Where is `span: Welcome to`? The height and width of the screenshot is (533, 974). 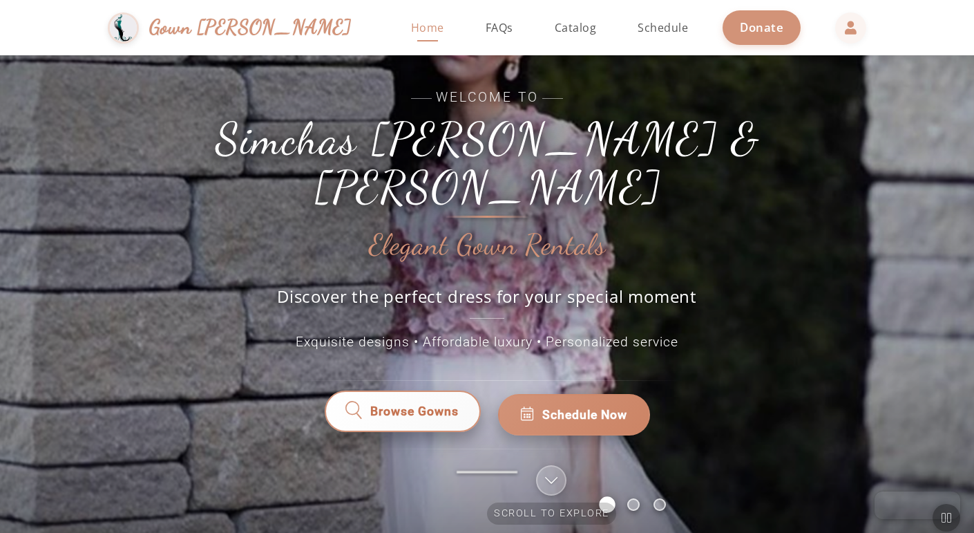 span: Welcome to is located at coordinates (487, 97).